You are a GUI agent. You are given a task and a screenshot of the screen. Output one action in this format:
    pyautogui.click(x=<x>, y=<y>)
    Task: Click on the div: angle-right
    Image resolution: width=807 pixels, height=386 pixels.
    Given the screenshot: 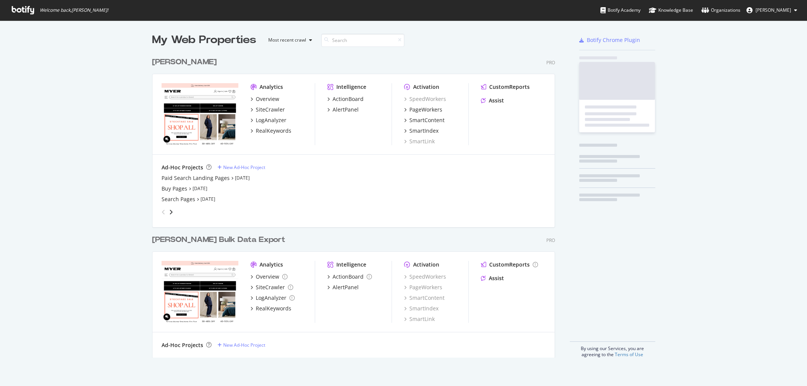 What is the action you would take?
    pyautogui.click(x=171, y=212)
    